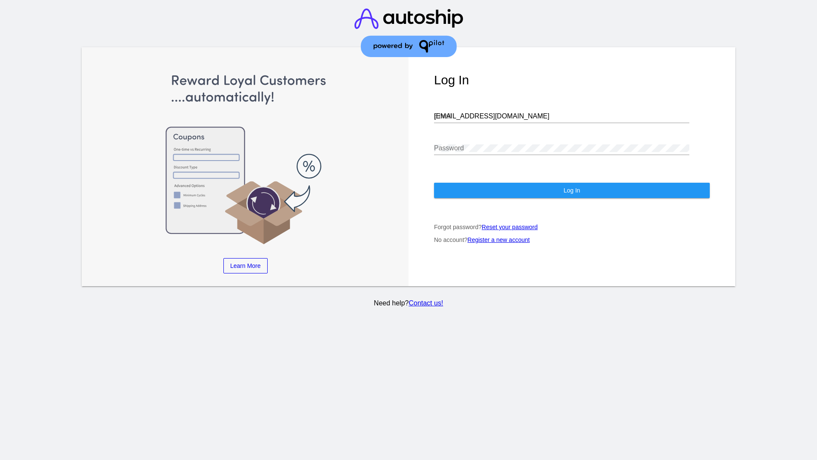 The width and height of the screenshot is (817, 460). What do you see at coordinates (426, 303) in the screenshot?
I see `a: Contact us!` at bounding box center [426, 303].